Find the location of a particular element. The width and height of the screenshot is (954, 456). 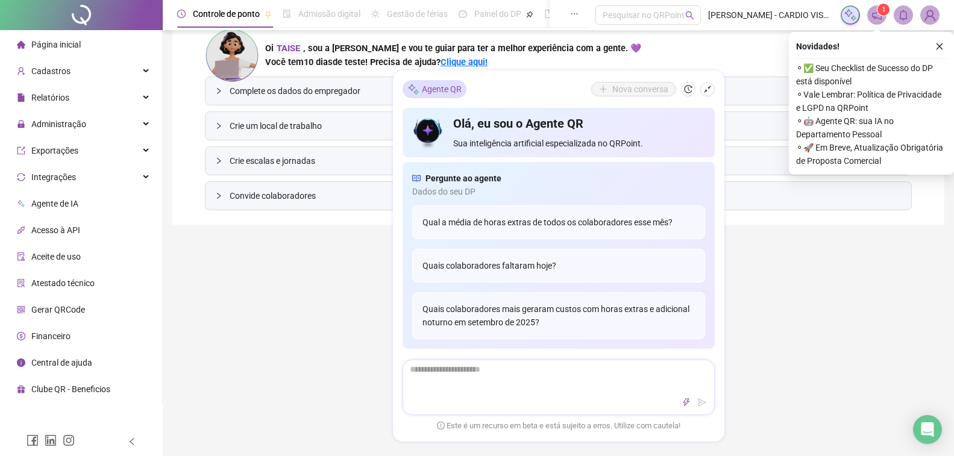

span: audit is located at coordinates (21, 257).